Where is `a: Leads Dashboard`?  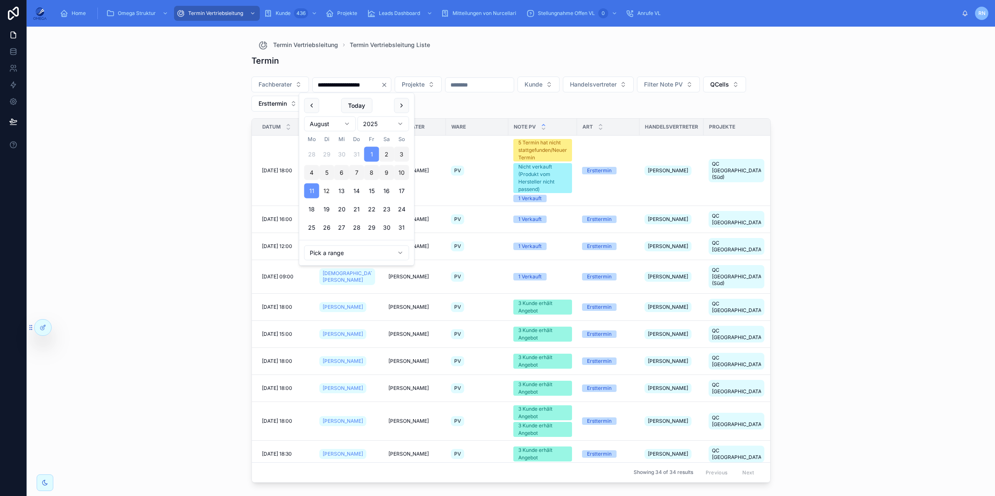
a: Leads Dashboard is located at coordinates (401, 13).